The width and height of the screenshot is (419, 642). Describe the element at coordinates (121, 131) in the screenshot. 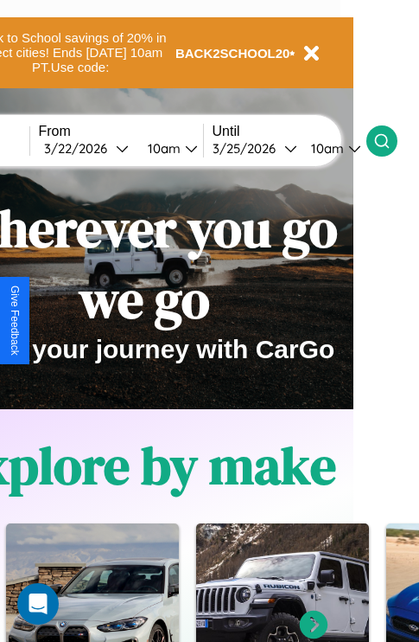

I see `label: From` at that location.